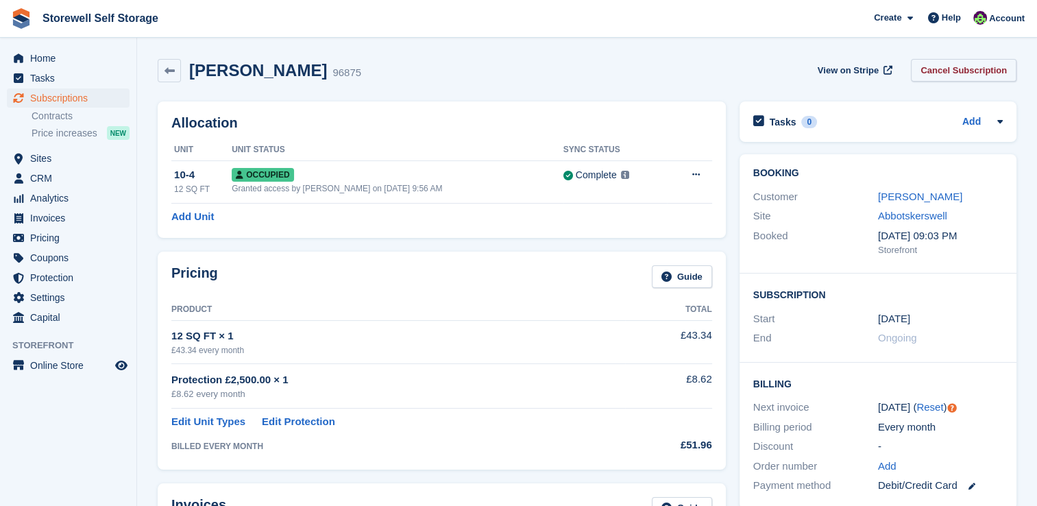 This screenshot has height=506, width=1037. I want to click on div: Discount, so click(816, 446).